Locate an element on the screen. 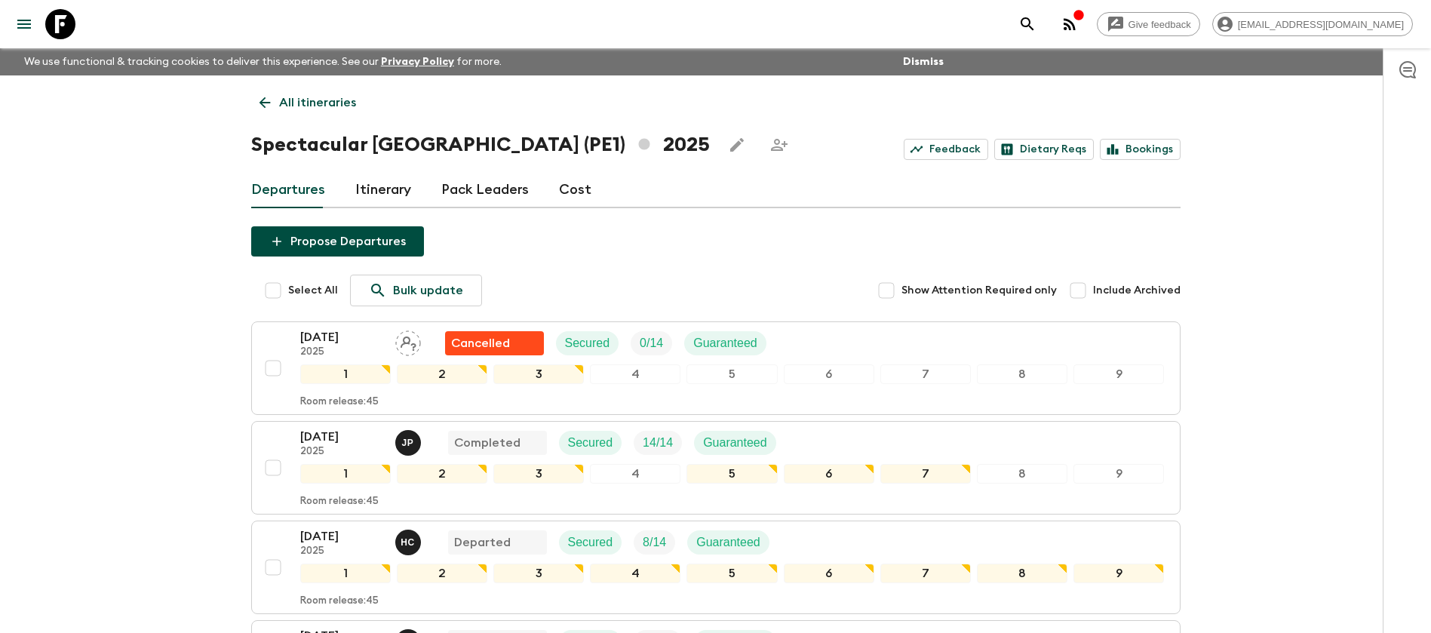 The image size is (1431, 633). a: Privacy Policy is located at coordinates (417, 62).